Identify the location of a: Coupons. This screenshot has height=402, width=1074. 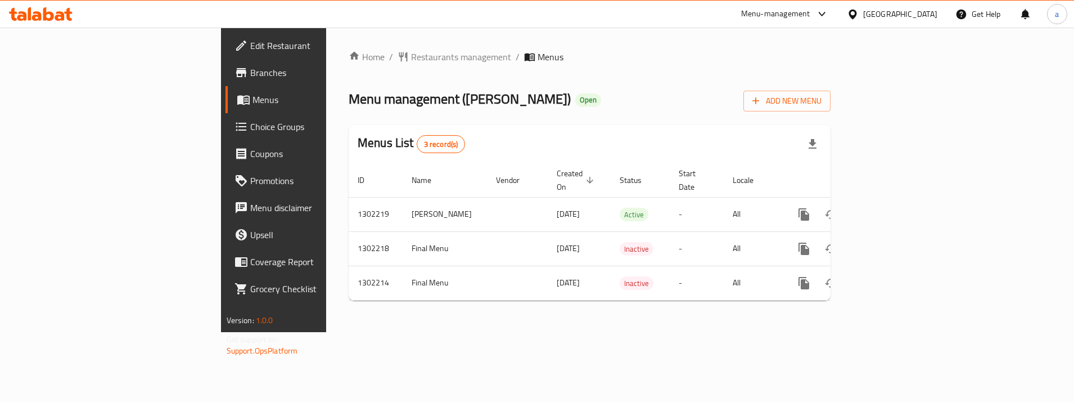
(313, 154).